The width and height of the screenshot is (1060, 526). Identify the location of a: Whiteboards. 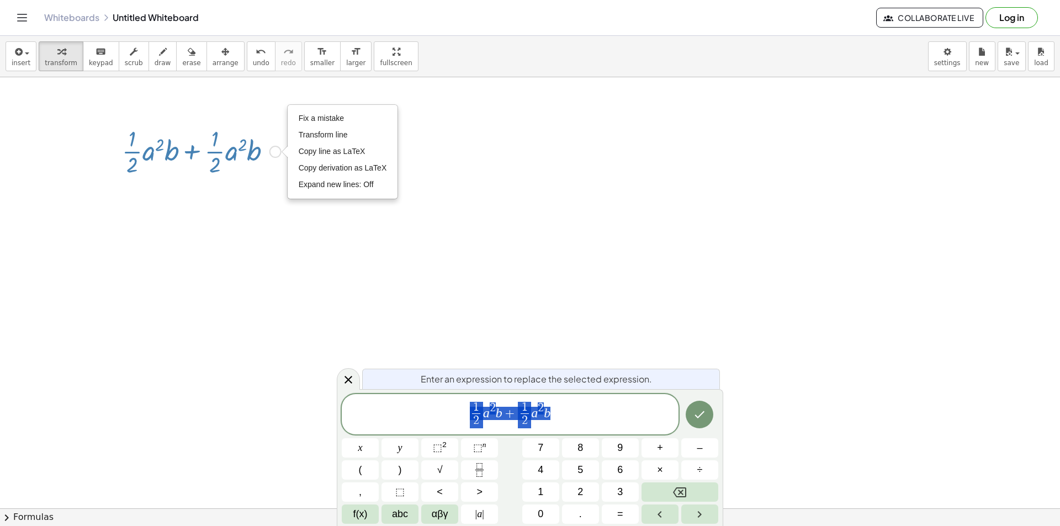
(72, 18).